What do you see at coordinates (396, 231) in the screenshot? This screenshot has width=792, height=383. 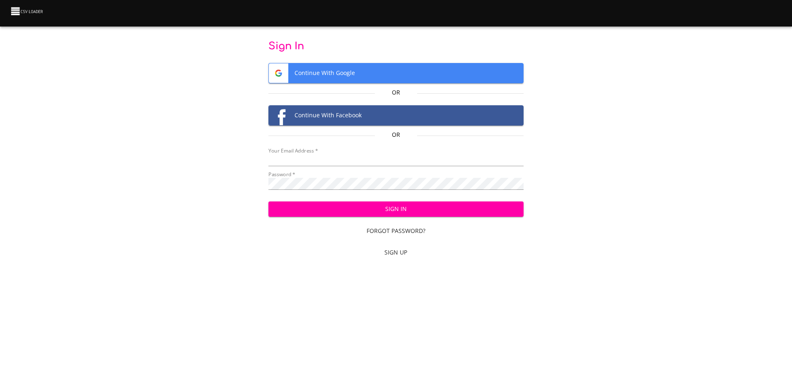 I see `span: Forgot Password?` at bounding box center [396, 231].